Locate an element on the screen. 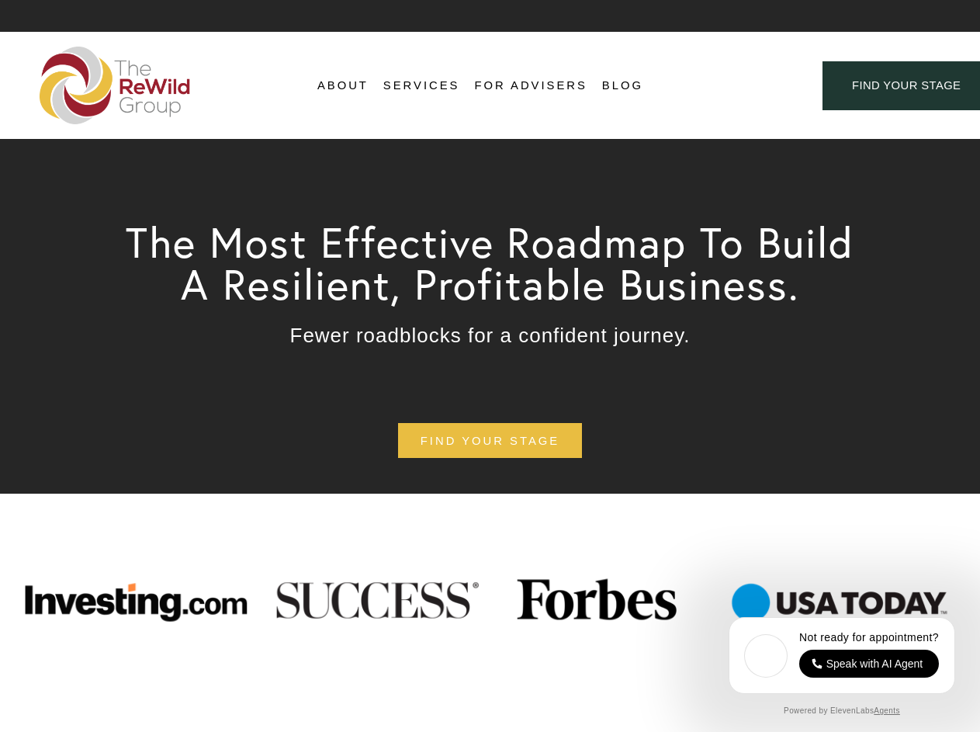 The image size is (980, 732). a: Blog is located at coordinates (622, 86).